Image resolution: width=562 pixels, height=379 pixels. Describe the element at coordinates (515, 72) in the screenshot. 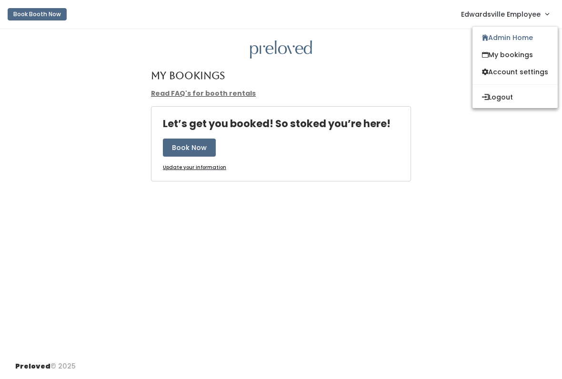

I see `a: Account settings` at that location.